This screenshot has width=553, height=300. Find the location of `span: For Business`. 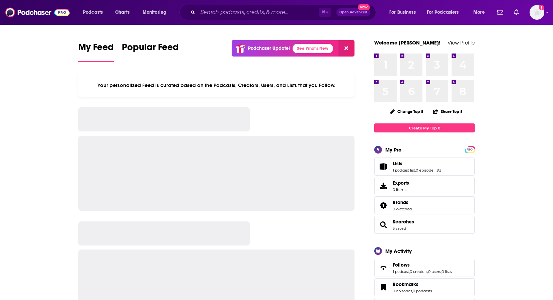

span: For Business is located at coordinates (403, 12).